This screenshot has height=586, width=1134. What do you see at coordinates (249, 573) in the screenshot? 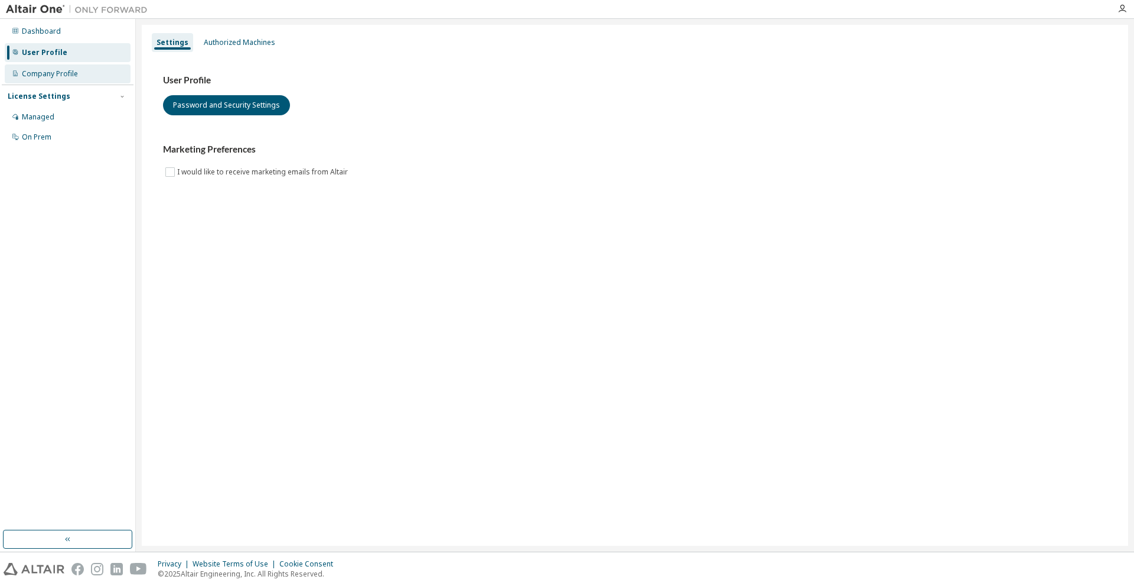
I see `p: © 2025 Altair Engineering, Inc. All Rights Reserved.` at bounding box center [249, 573].